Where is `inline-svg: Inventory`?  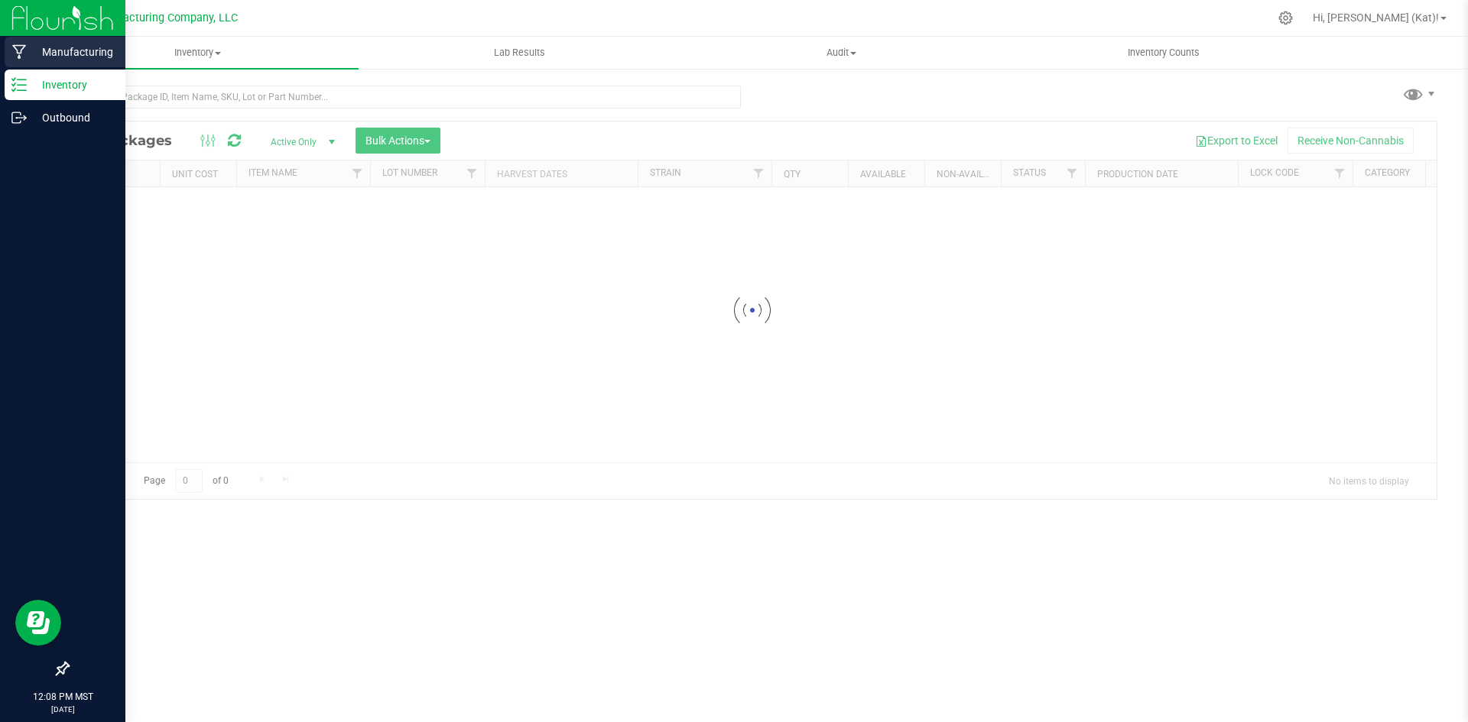 inline-svg: Inventory is located at coordinates (19, 85).